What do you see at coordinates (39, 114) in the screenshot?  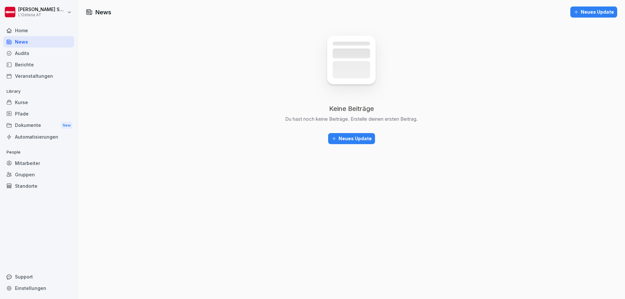 I see `div: Pfade` at bounding box center [39, 114].